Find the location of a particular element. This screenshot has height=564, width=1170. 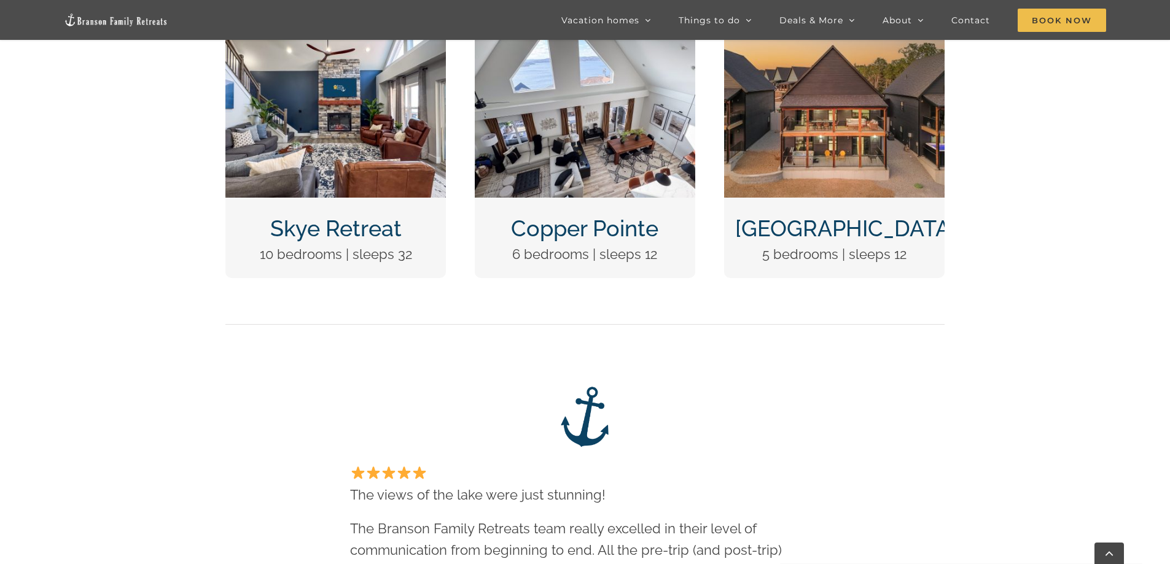

span: About is located at coordinates (897, 20).